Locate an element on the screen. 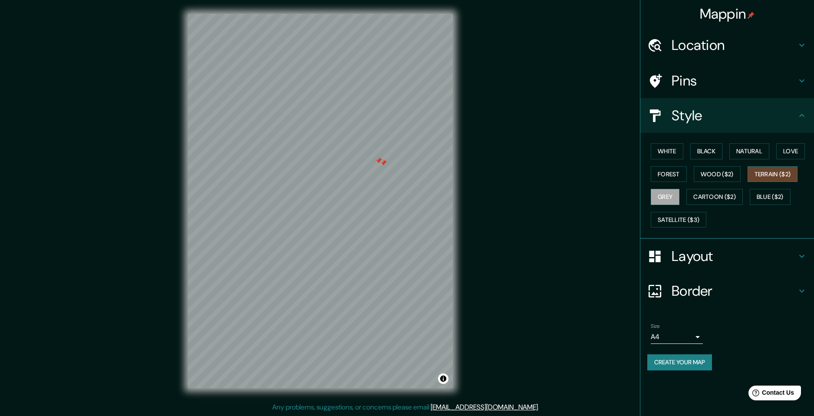 This screenshot has height=416, width=814. h4: Style is located at coordinates (734, 115).